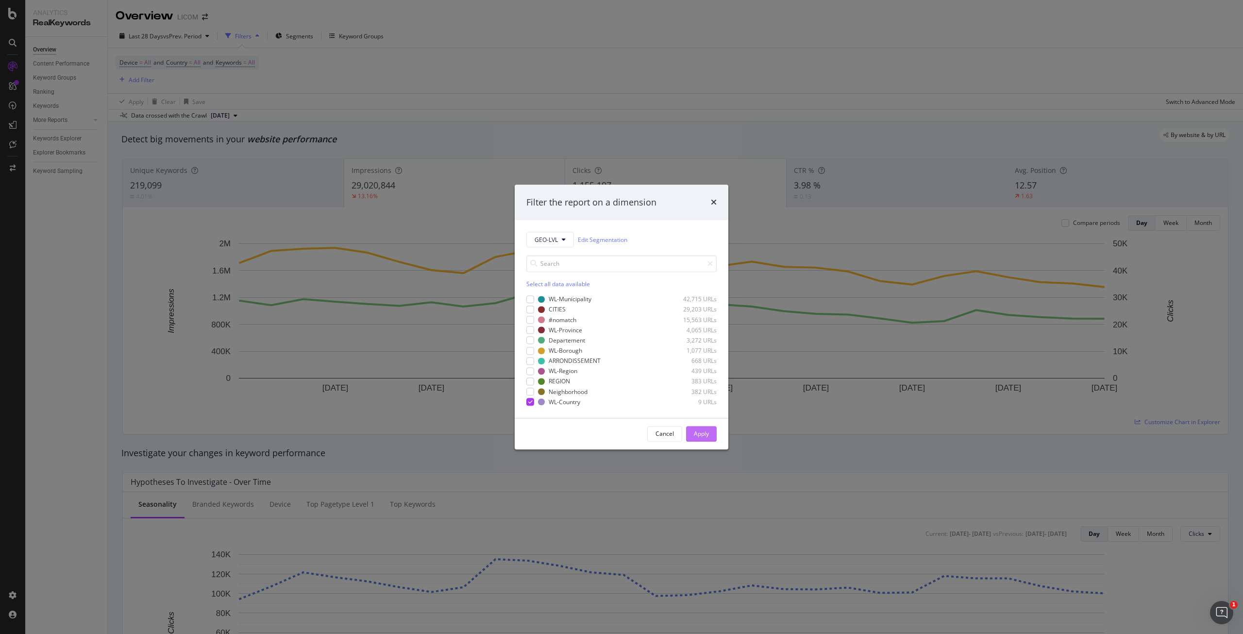 The image size is (1243, 634). Describe the element at coordinates (1234, 604) in the screenshot. I see `span: 1` at that location.